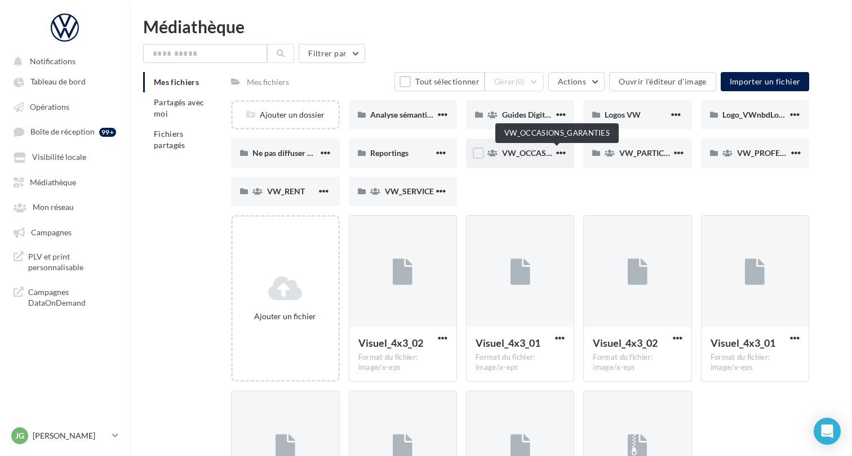 This screenshot has height=456, width=852. I want to click on span: Reportings, so click(389, 153).